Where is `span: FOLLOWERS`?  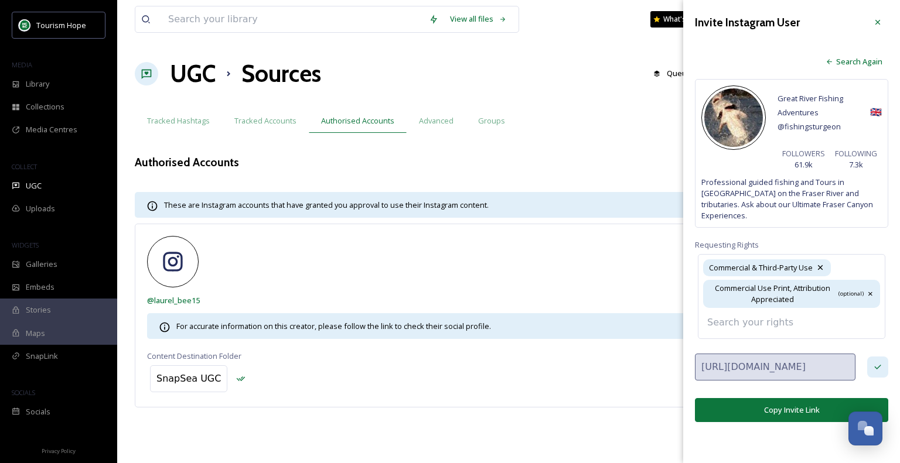
span: FOLLOWERS is located at coordinates (803, 153).